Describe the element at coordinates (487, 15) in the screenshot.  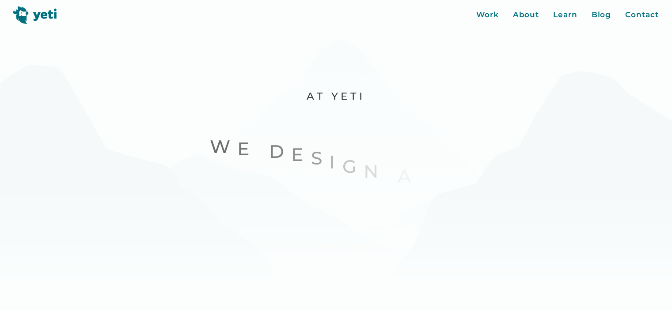
I see `div: Work` at that location.